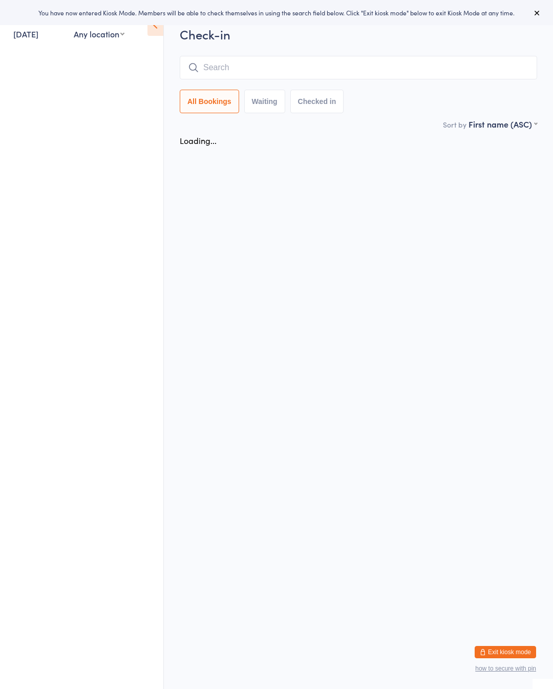 The image size is (553, 689). What do you see at coordinates (265, 101) in the screenshot?
I see `button: Waiting` at bounding box center [265, 101].